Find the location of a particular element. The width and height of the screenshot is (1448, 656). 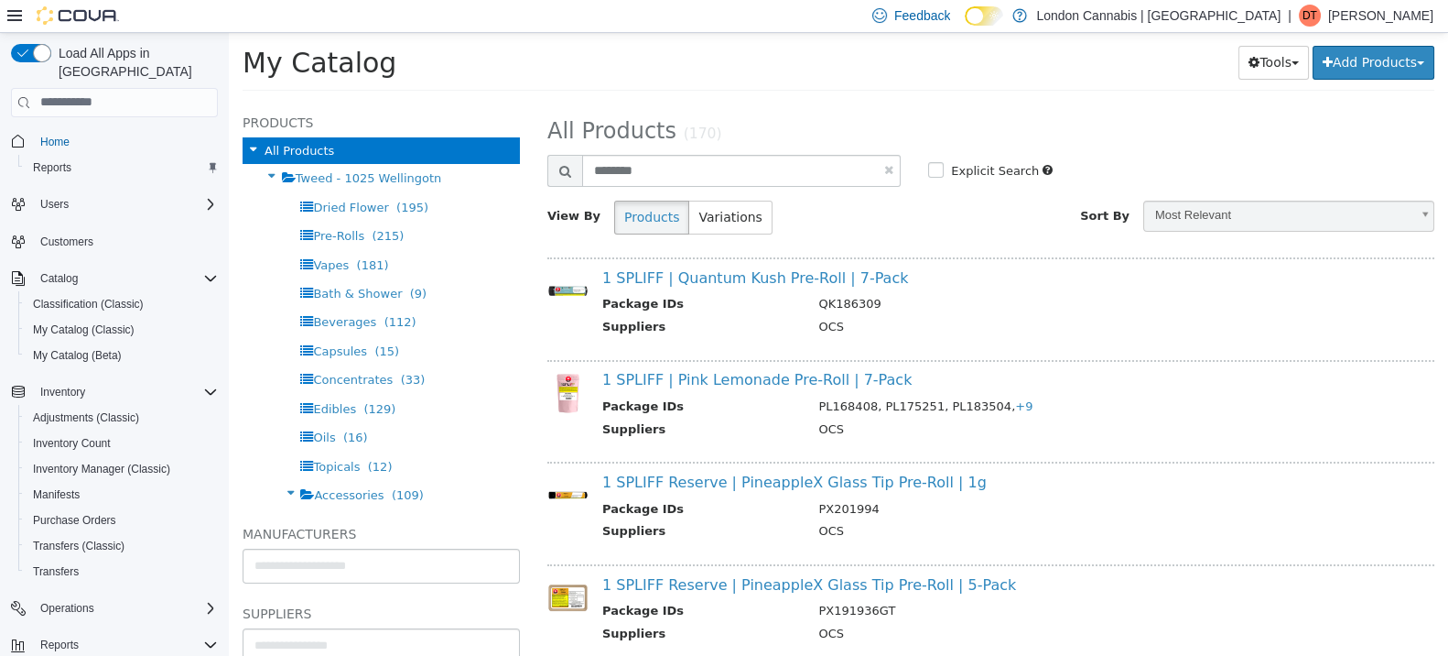

span: Dried Flower is located at coordinates (122, 174).